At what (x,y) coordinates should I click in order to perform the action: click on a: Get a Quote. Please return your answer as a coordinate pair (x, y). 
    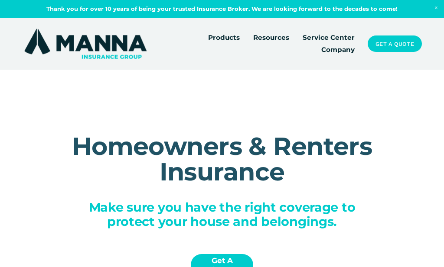
    Looking at the image, I should click on (394, 44).